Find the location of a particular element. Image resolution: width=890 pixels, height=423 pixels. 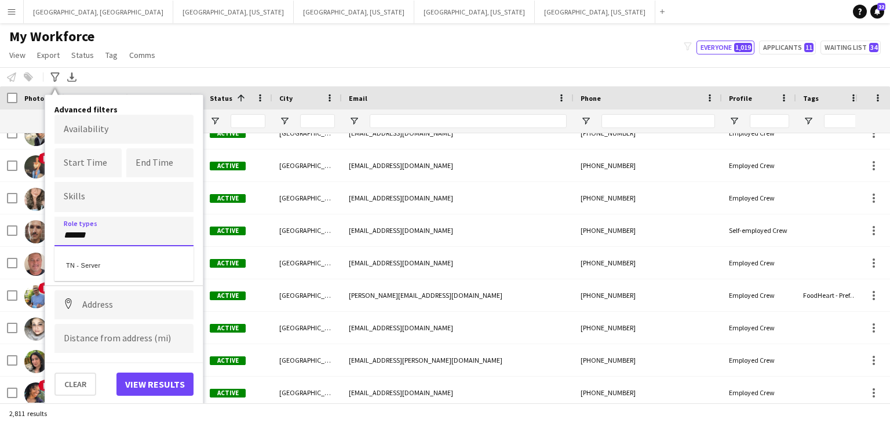

button: View results is located at coordinates (155, 384).